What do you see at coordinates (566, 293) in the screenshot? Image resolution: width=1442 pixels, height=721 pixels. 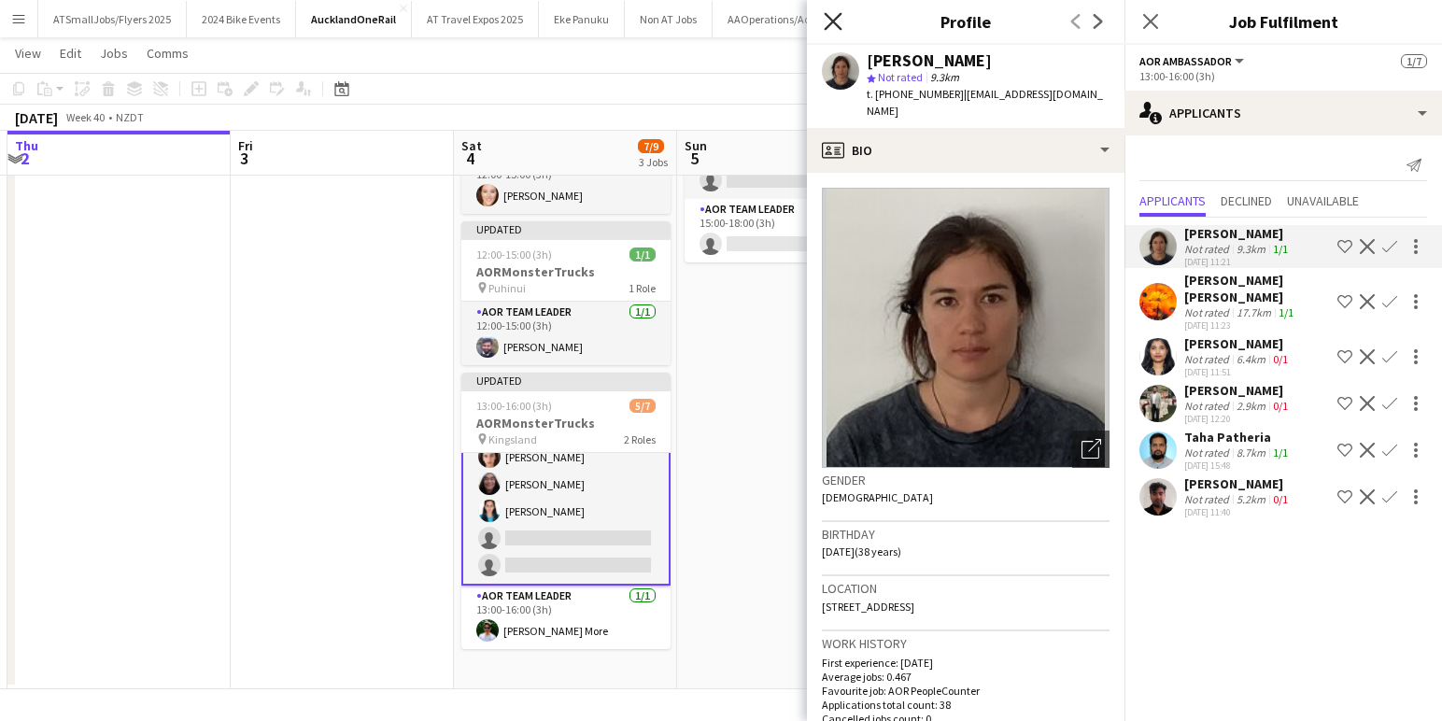 I see `app-job-card: Updated12:00-15:00 (3h)1/1AORMonsterTrucks Puhinui1 RoleAOR Team Leader1/112:00-15:00 (3h)[PERSON...` at bounding box center [566, 293].